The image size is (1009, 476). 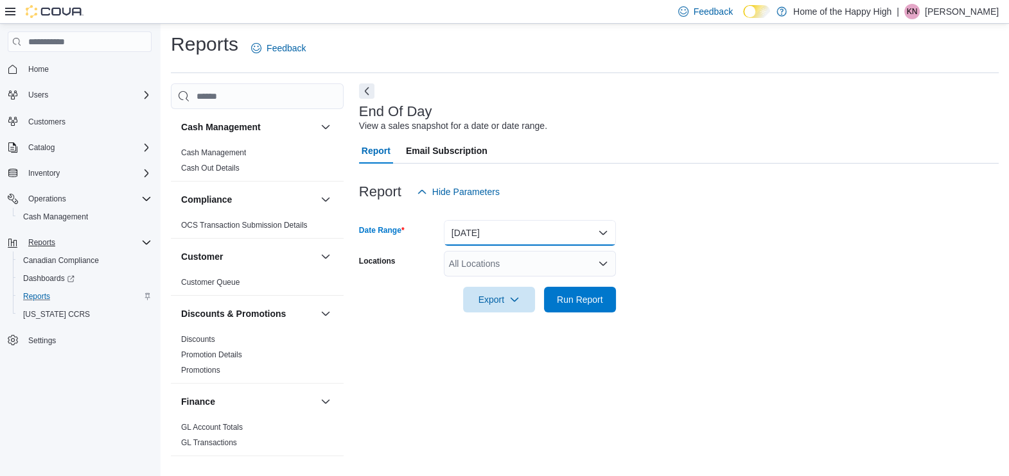 What do you see at coordinates (38, 95) in the screenshot?
I see `button: Users` at bounding box center [38, 95].